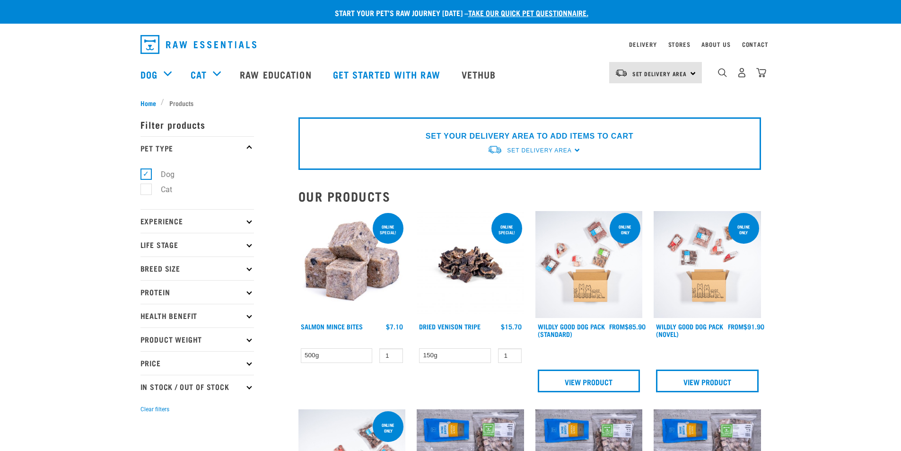 The height and width of the screenshot is (451, 901). Describe the element at coordinates (589, 264) in the screenshot. I see `img: Dog 0 2sec` at that location.